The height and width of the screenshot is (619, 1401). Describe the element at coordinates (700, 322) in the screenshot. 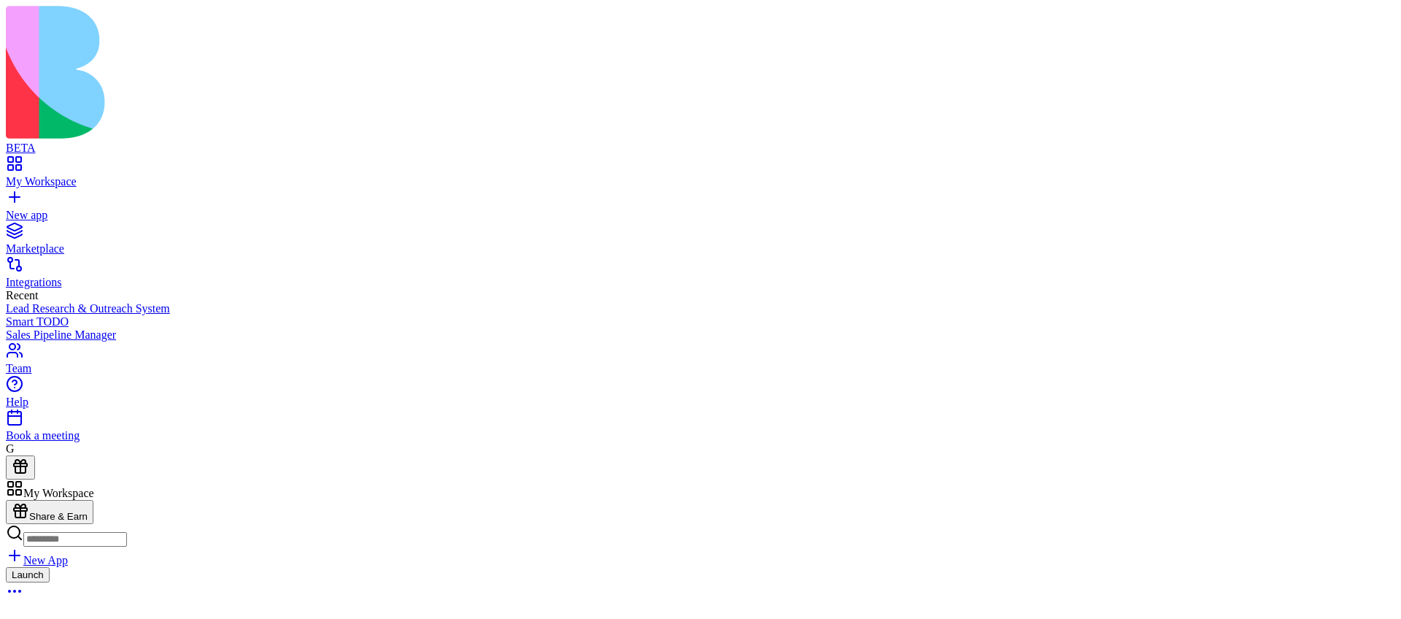

I see `a: Smart TODO` at that location.